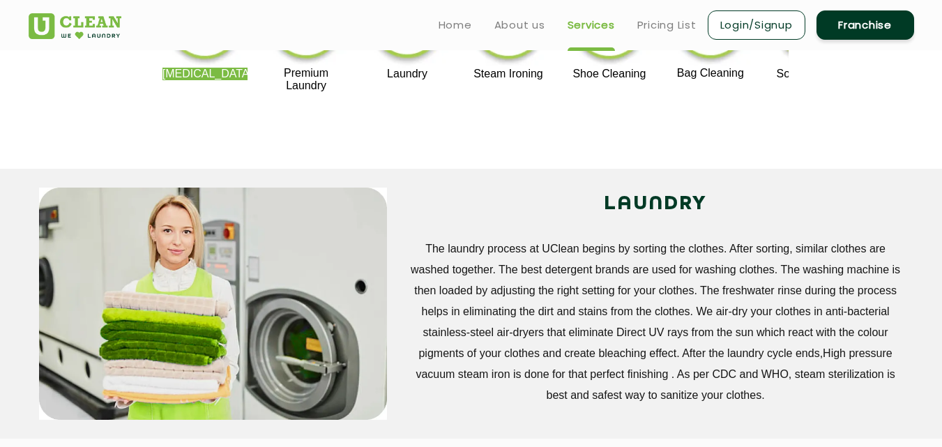 The height and width of the screenshot is (447, 942). Describe the element at coordinates (509, 74) in the screenshot. I see `p: Steam Ironing` at that location.